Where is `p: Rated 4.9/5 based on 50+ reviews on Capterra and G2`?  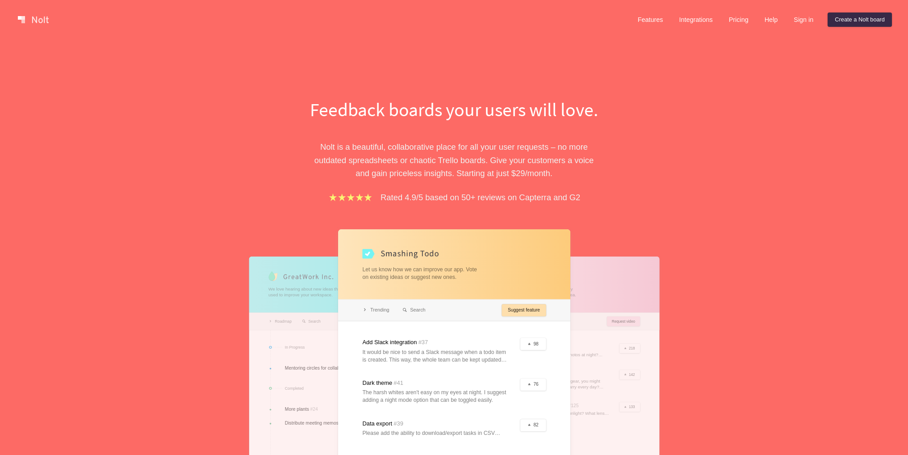 p: Rated 4.9/5 based on 50+ reviews on Capterra and G2 is located at coordinates (480, 197).